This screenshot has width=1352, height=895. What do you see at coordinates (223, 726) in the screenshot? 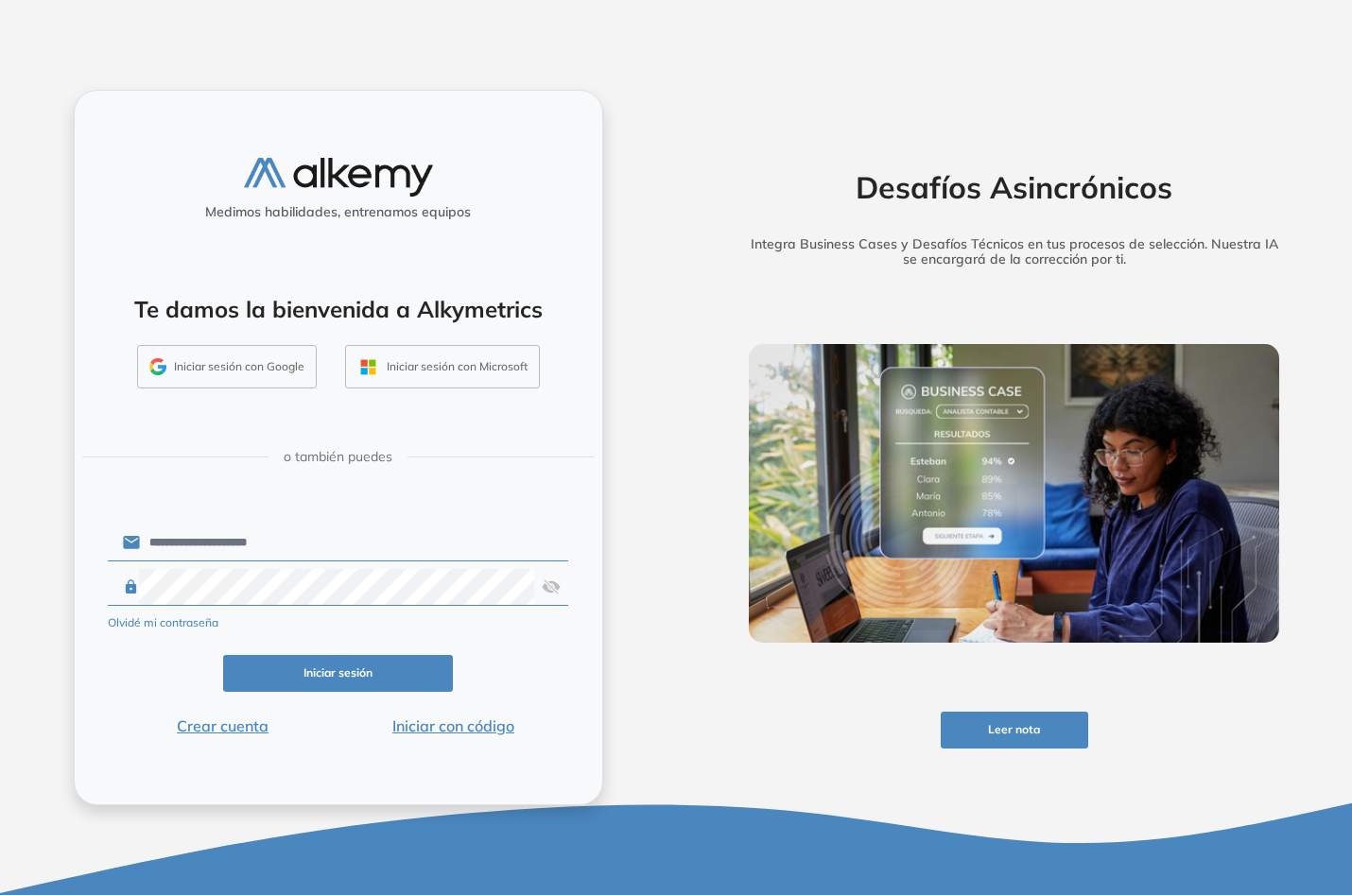
I see `button: Crear cuenta` at bounding box center [223, 726].